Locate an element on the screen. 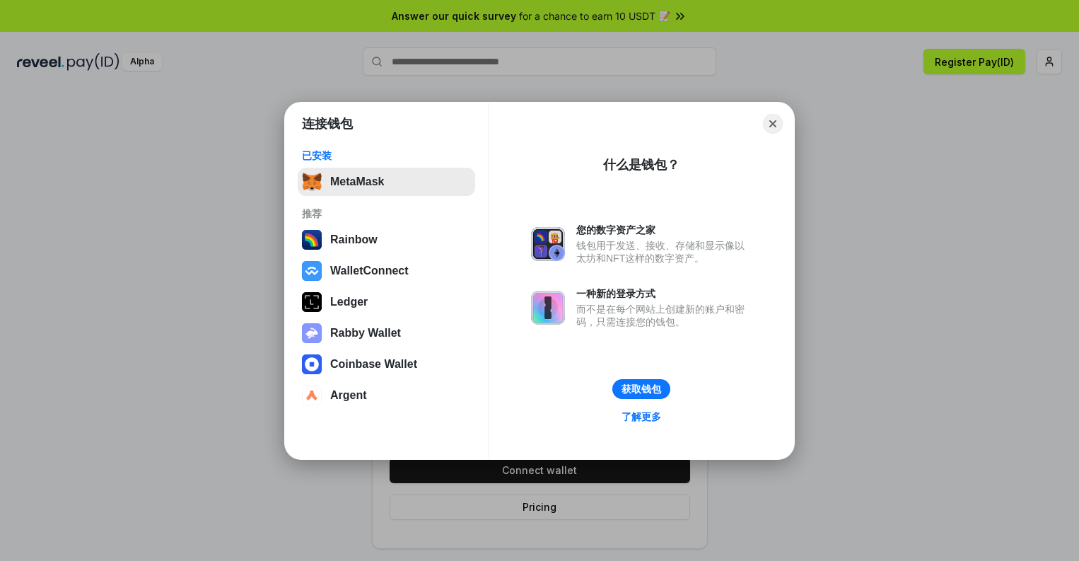 This screenshot has height=561, width=1079. div: 什么是钱包？ is located at coordinates (641, 165).